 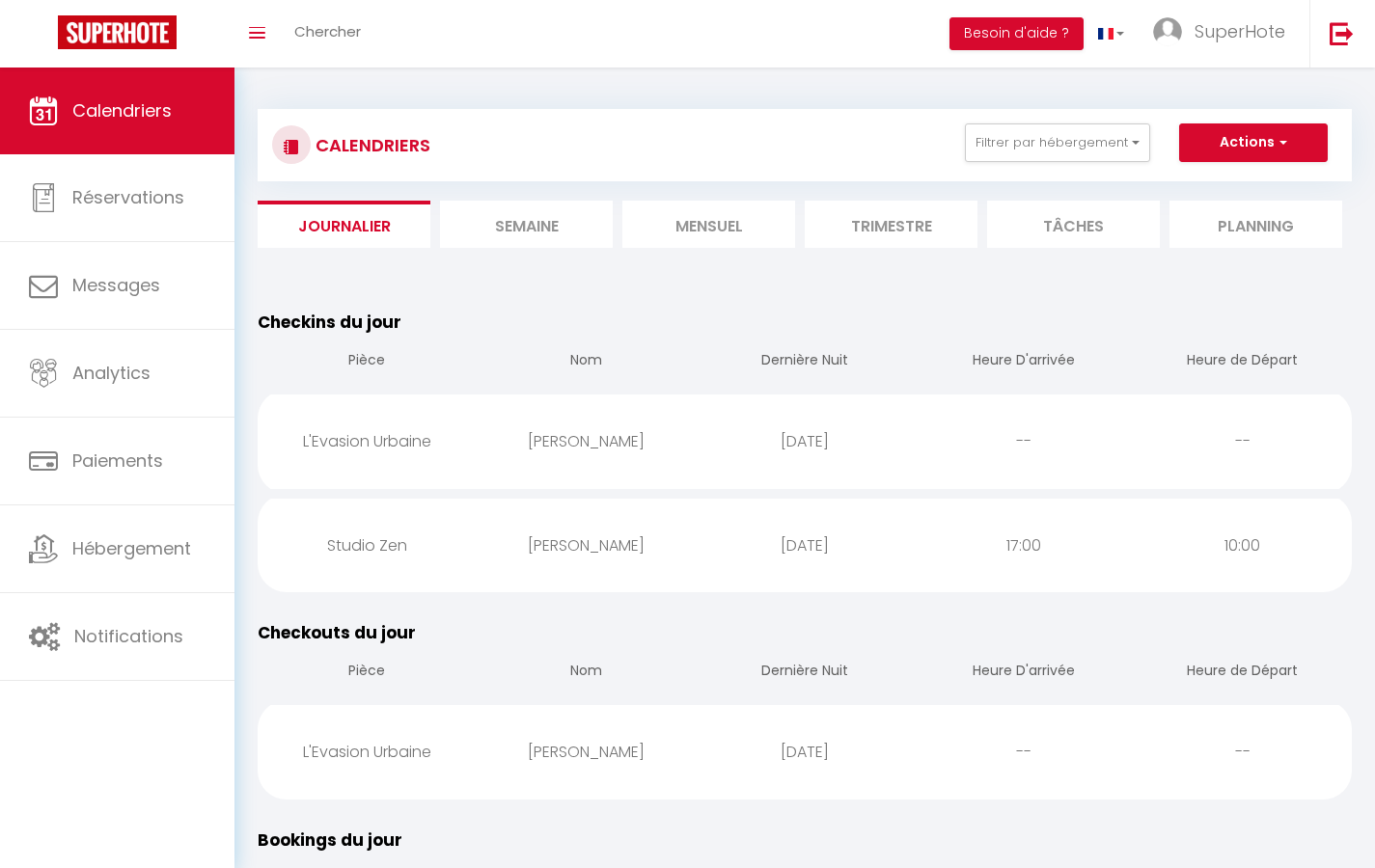 I want to click on span: Notifications, so click(x=128, y=635).